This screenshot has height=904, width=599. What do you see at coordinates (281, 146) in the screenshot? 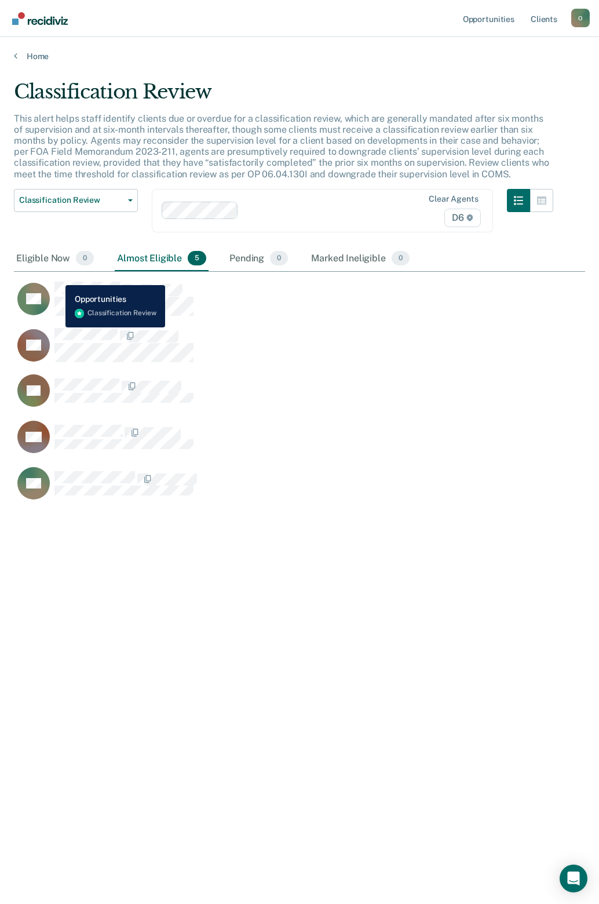
I see `p: This alert helps staff identify clients due or overdue for a classification review, which are gen...` at bounding box center [281, 146].